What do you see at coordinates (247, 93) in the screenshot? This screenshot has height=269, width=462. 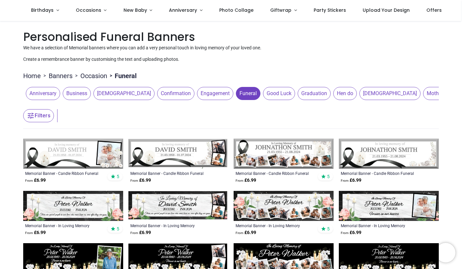 I see `button: Funeral` at bounding box center [247, 93].